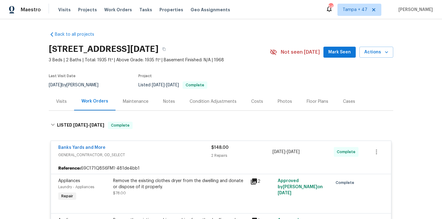 The image size is (442, 219). I want to click on div: 544, so click(331, 7).